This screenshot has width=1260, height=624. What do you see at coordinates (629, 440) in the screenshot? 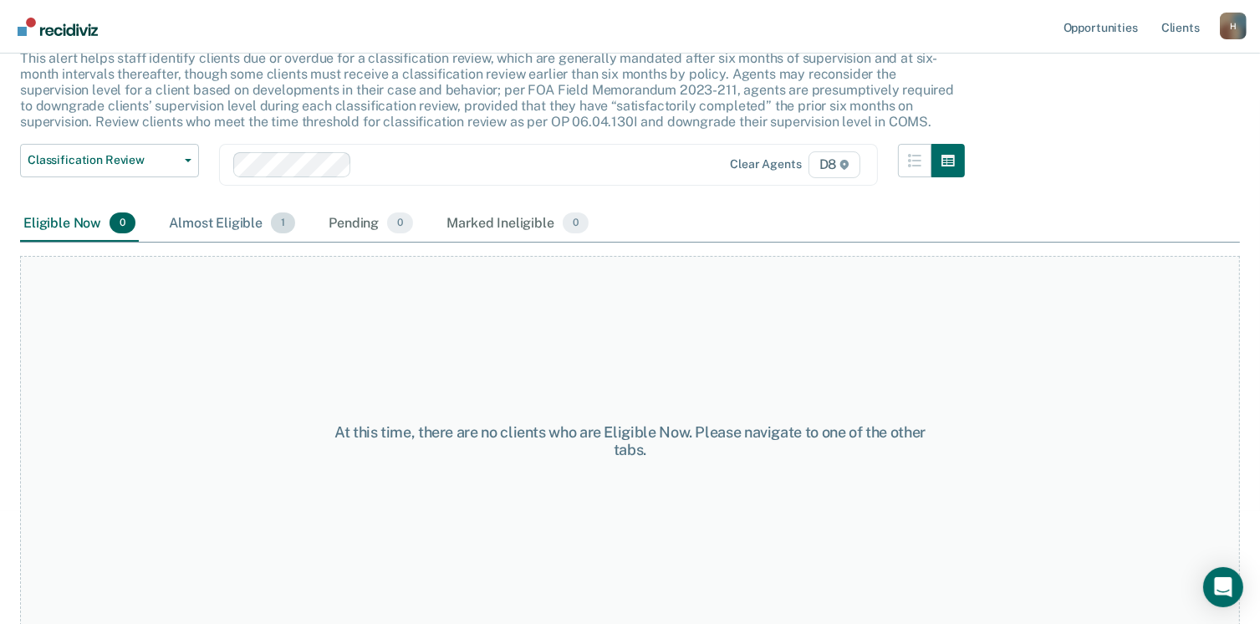
I see `div: At this time, there are no clients who are Eligible Now. Please navigate to one of the other tabs.` at bounding box center [629, 440].